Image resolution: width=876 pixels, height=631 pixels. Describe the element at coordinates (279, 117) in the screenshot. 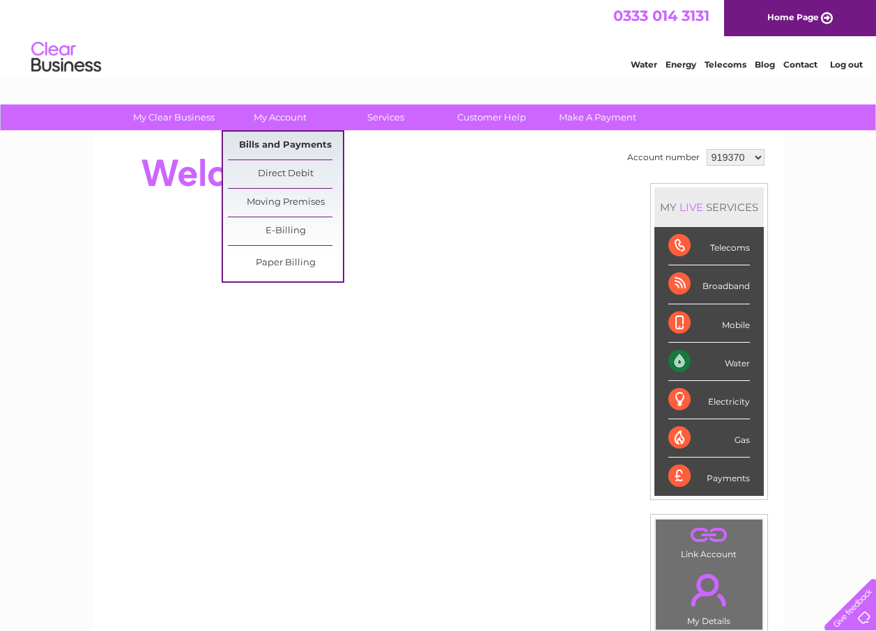

I see `a: My Account` at that location.